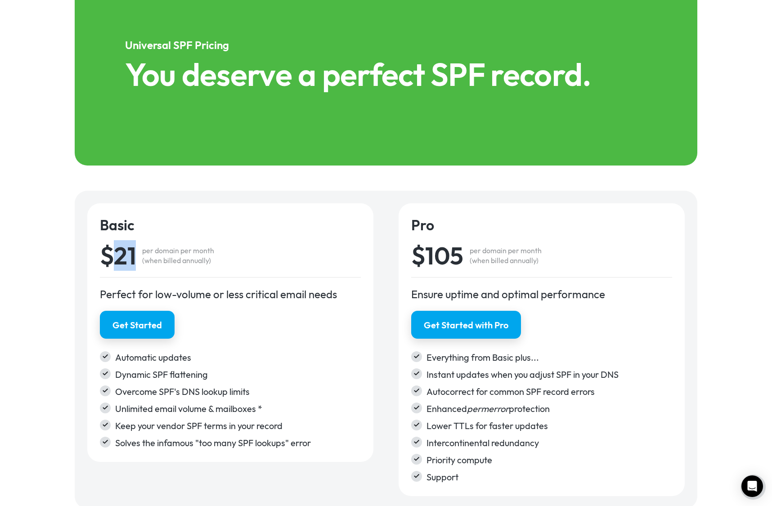 The height and width of the screenshot is (506, 772). I want to click on em: permerror, so click(488, 409).